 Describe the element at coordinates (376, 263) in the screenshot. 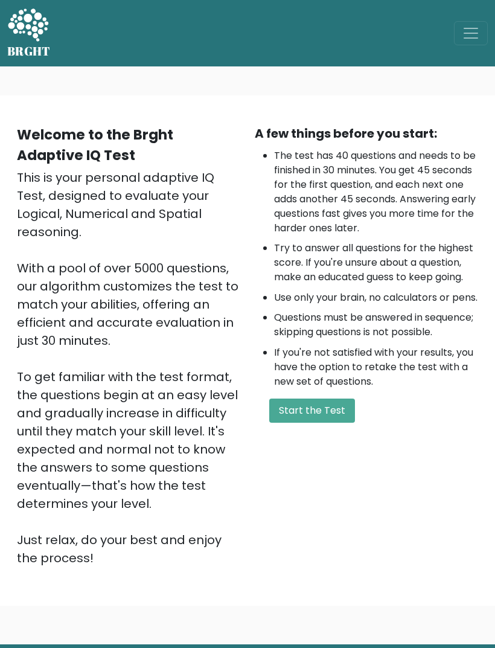

I see `li: Try to answer all questions for the highest score. If you're unsure about a question, make an edu...` at that location.